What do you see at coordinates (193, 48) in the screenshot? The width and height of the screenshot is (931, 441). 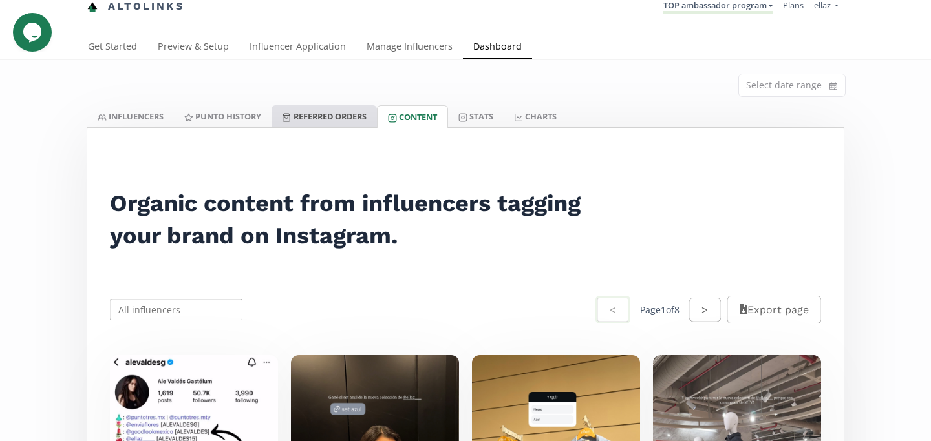 I see `a: Preview & Setup` at bounding box center [193, 48].